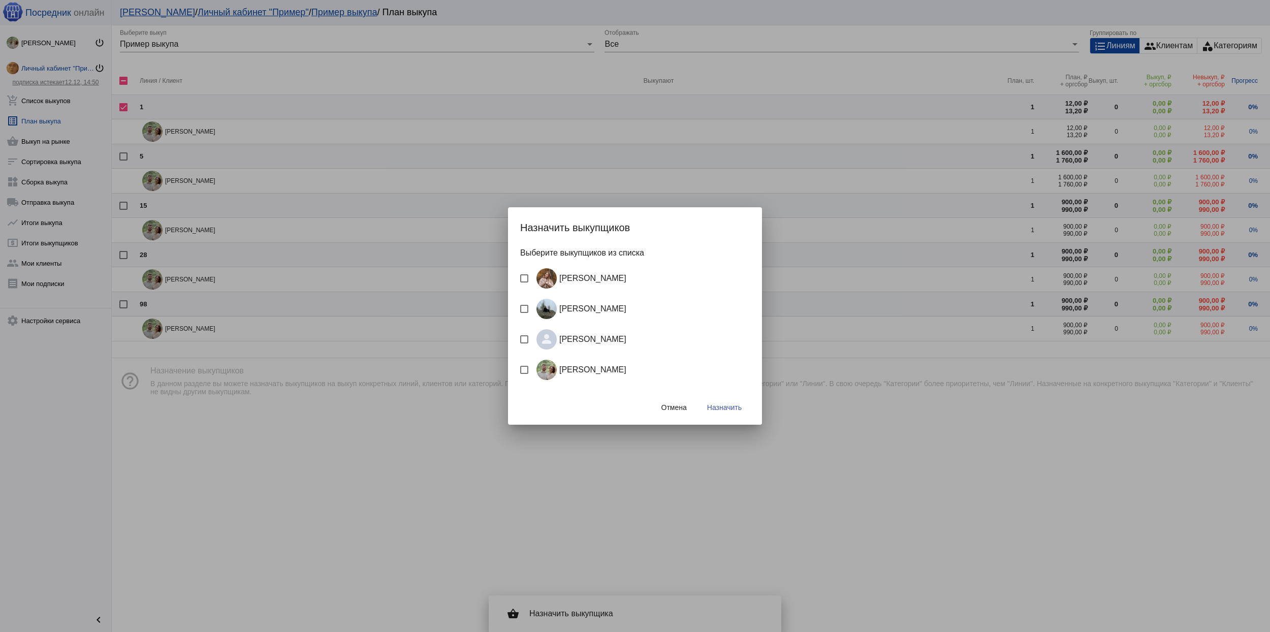  What do you see at coordinates (546, 278) in the screenshot?
I see `img: pEOKeXZhd9r1ixYE8asBhT2ioDRNKVUTKhSOJ2eW4ZQnktJyICeDdYjJDnpf31eaqk45r01kB0T5bzXbpbVkm7W-.jpg` at bounding box center [546, 278].